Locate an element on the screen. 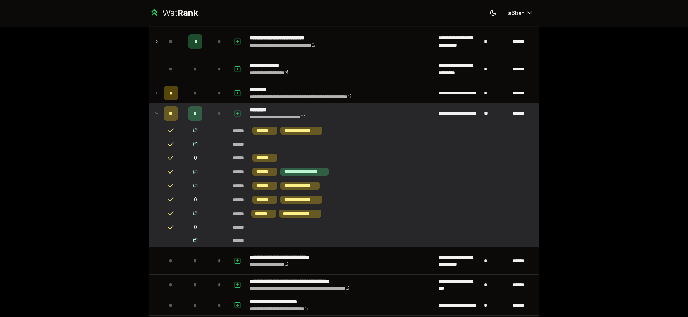  div: Wat is located at coordinates (180, 13).